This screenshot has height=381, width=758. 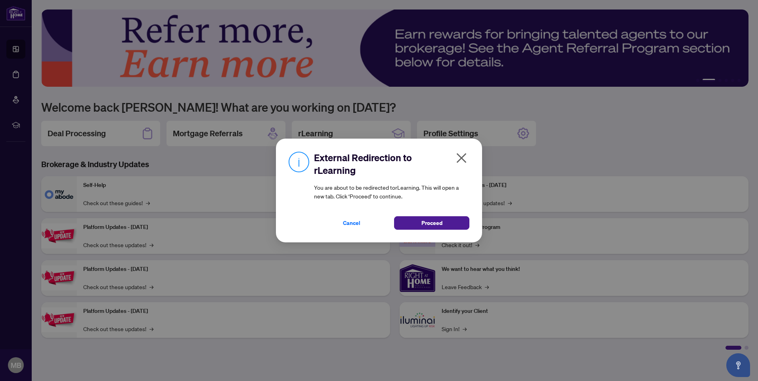 I want to click on button: Cancel, so click(x=351, y=223).